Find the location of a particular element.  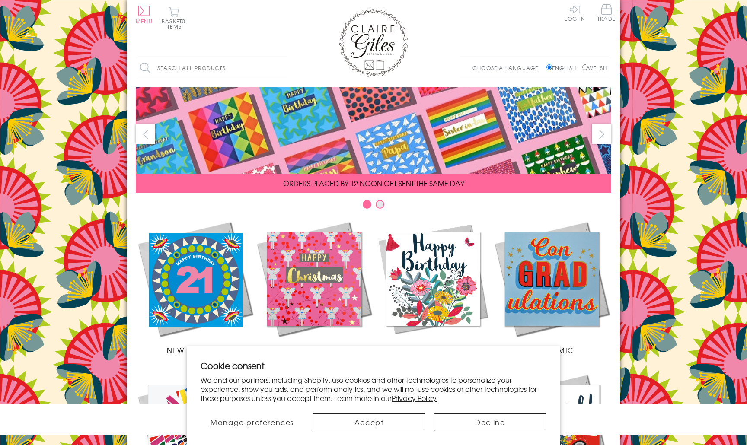

p: We and our partners, including Shopify, use cookies and other technologies to personalize your ex... is located at coordinates (373, 389).